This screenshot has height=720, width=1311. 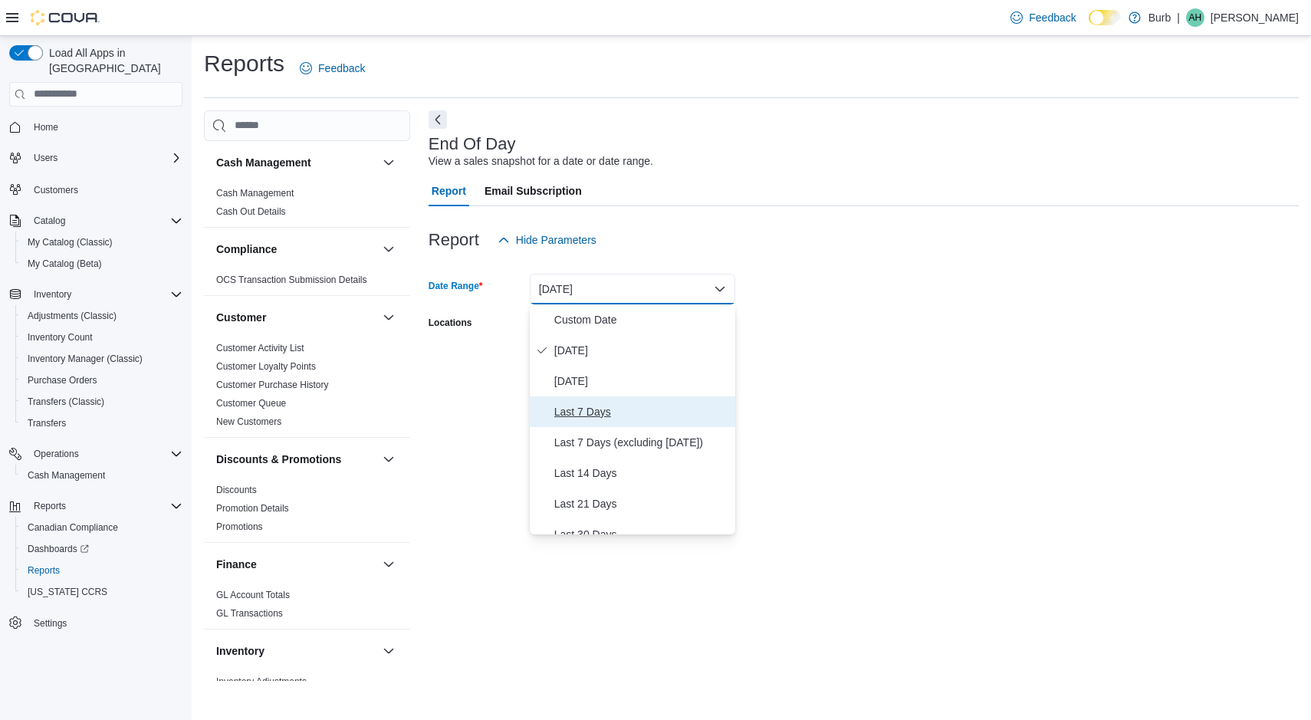 What do you see at coordinates (252, 508) in the screenshot?
I see `span: Promotion Details` at bounding box center [252, 508].